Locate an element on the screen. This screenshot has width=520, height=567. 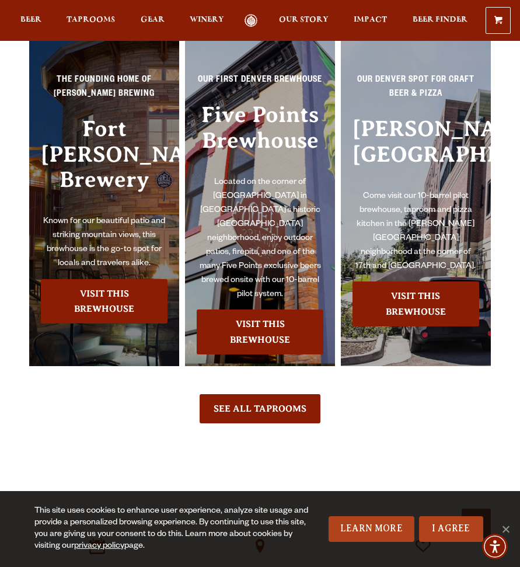
a: Visit the Fort Collin's Brewery & Taproom is located at coordinates (104, 301).